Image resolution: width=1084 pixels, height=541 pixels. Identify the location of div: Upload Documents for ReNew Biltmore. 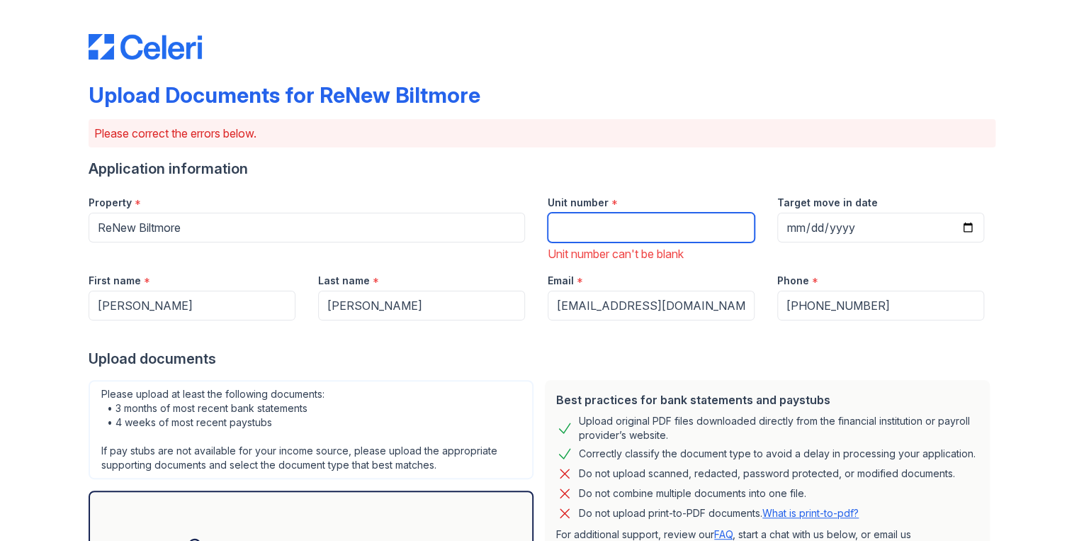
(284, 95).